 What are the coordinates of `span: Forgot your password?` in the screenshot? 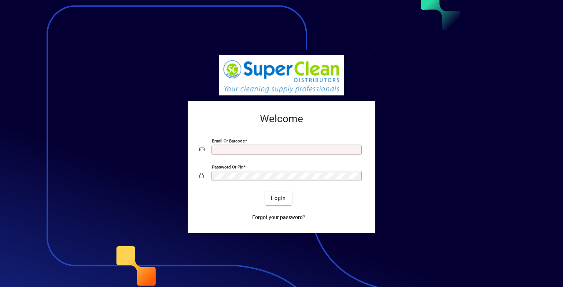 It's located at (279, 217).